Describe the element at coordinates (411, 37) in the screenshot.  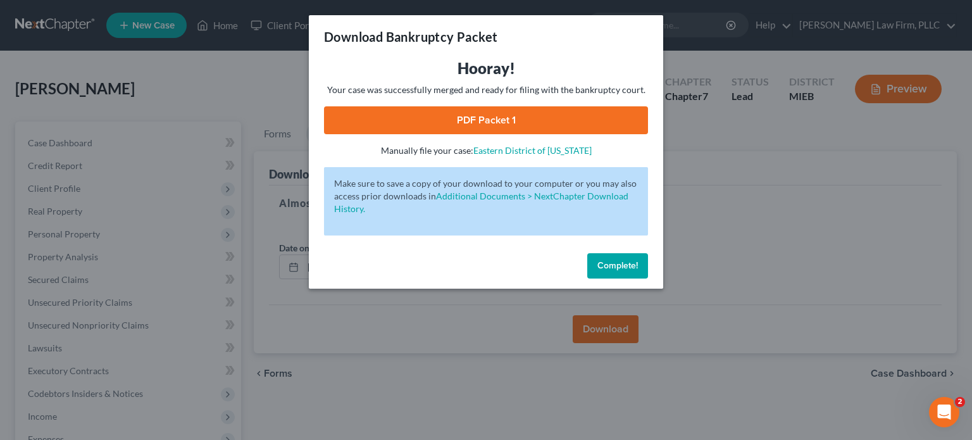
I see `h3: Download Bankruptcy Packet` at that location.